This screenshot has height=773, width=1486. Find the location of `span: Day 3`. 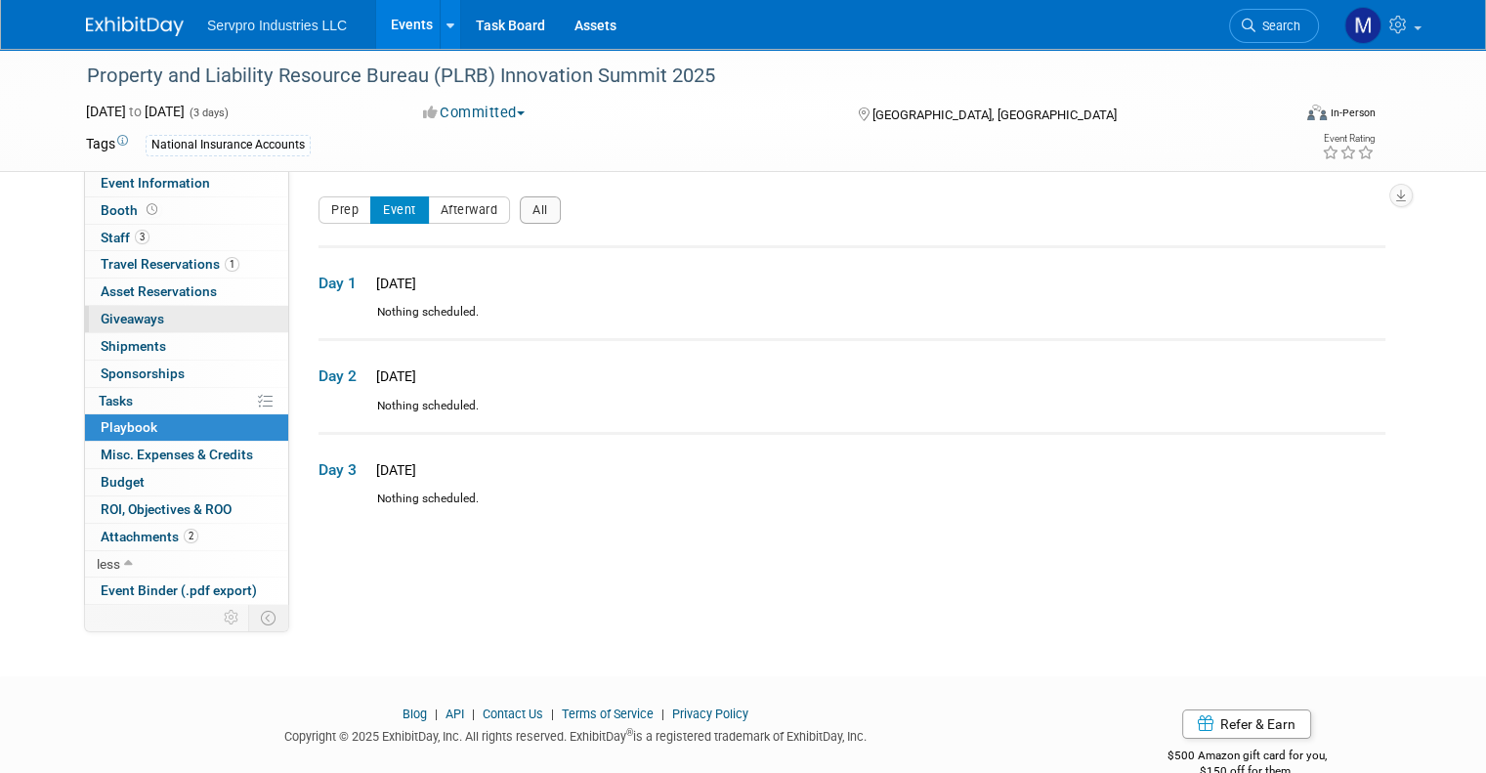

span: Day 3 is located at coordinates (343, 470).